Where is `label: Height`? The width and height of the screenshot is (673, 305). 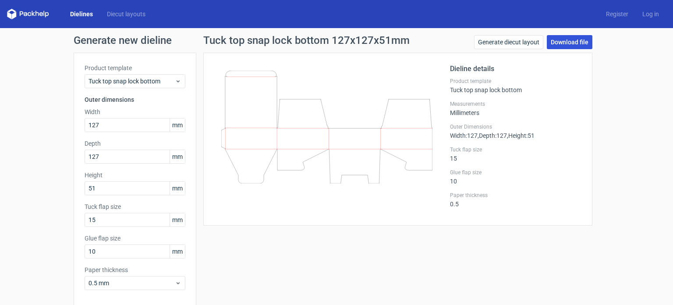 label: Height is located at coordinates (135, 175).